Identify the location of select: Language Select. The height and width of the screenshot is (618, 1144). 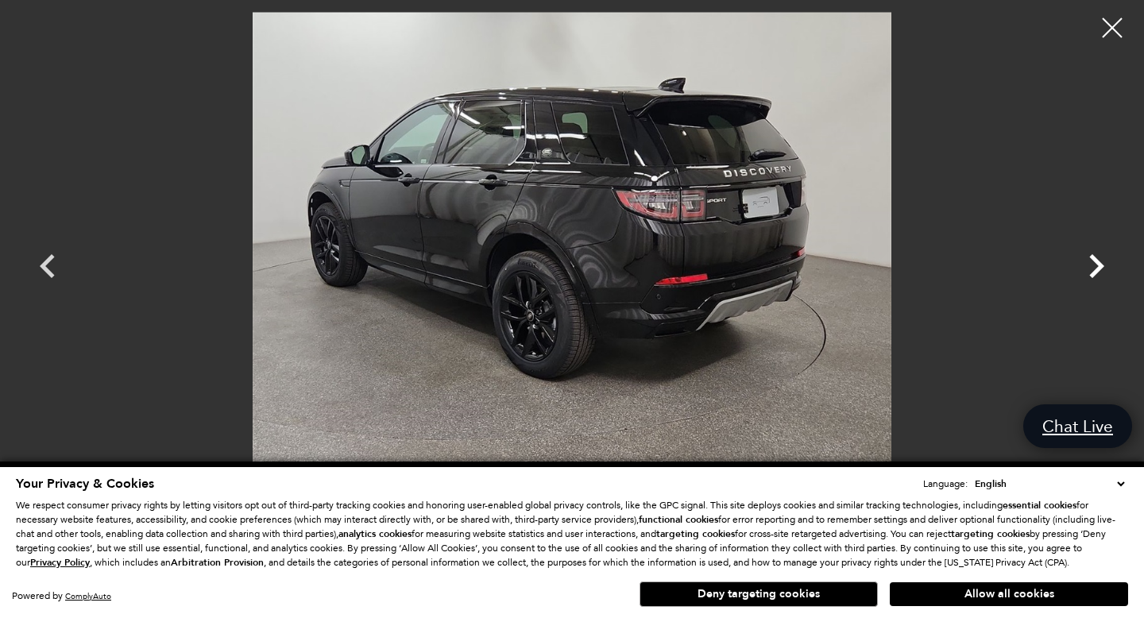
(1050, 484).